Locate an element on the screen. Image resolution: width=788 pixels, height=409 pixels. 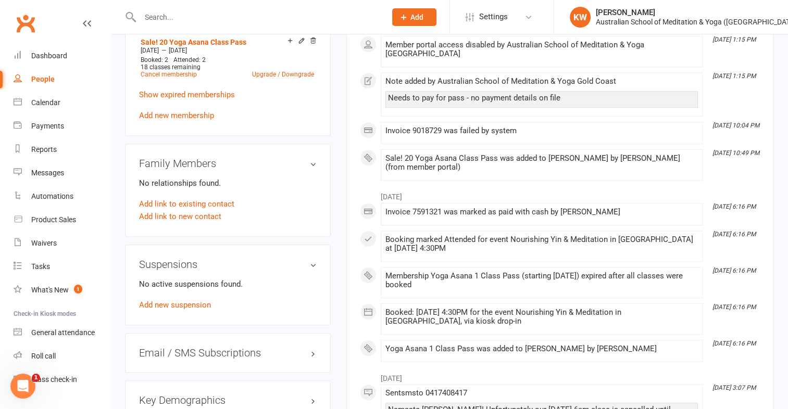
div: Dashboard is located at coordinates (49, 56).